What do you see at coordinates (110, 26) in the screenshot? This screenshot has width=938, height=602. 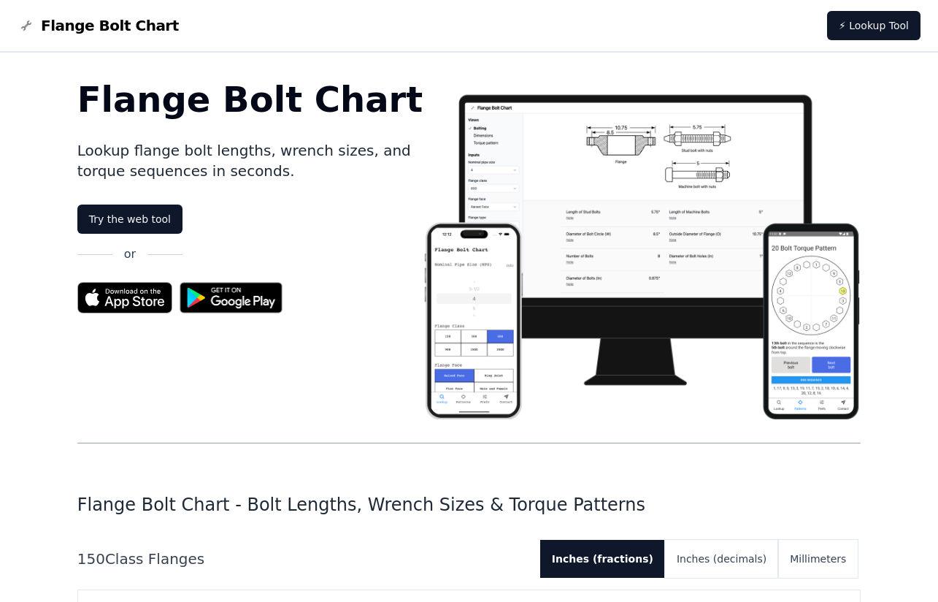 I see `span: Flange Bolt Chart` at bounding box center [110, 26].